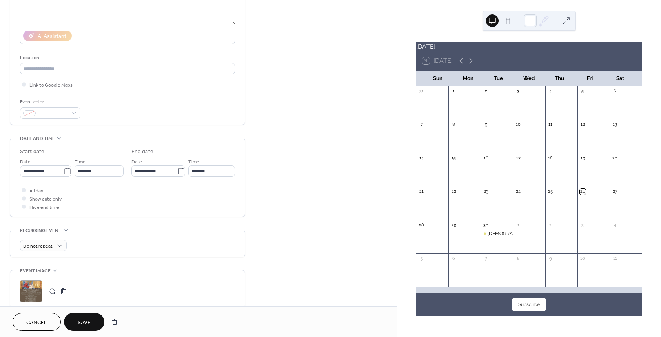 The image size is (661, 337). I want to click on div: Thu, so click(559, 78).